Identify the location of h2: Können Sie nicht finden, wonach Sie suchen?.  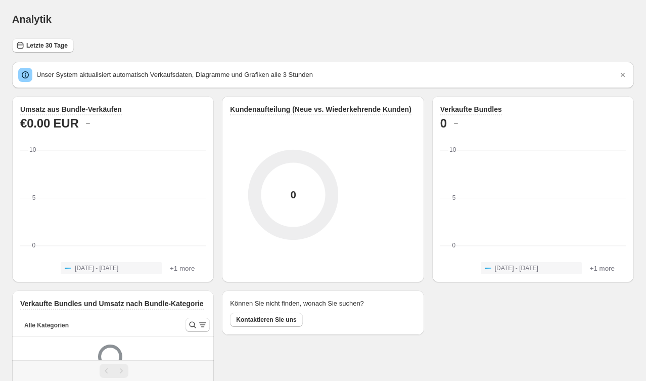
(297, 303).